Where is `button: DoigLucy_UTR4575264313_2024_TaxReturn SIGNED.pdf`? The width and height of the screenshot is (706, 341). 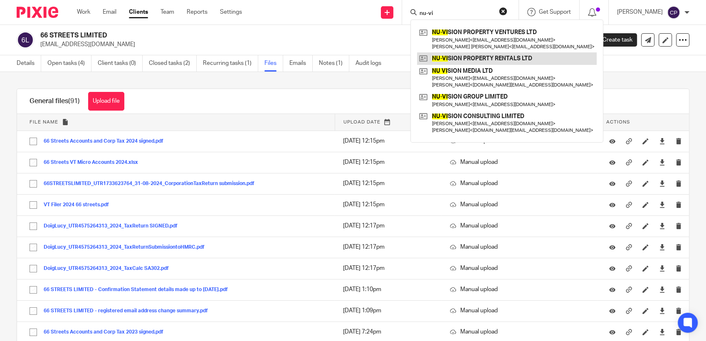
button: DoigLucy_UTR4575264313_2024_TaxReturn SIGNED.pdf is located at coordinates (113, 226).